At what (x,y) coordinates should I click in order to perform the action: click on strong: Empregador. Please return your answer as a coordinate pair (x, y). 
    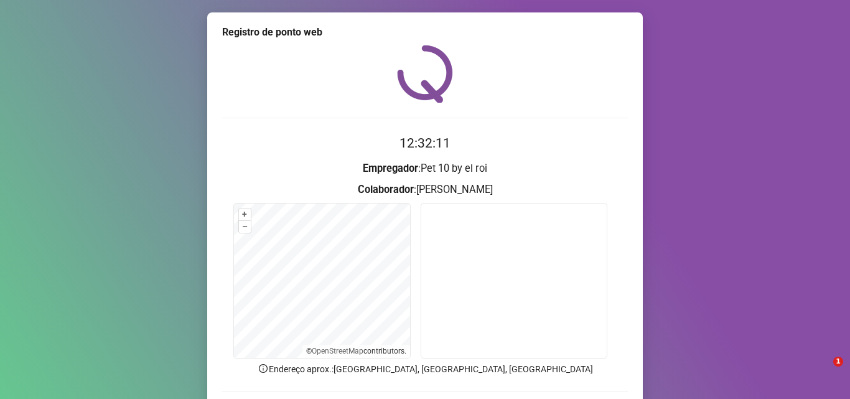
    Looking at the image, I should click on (390, 168).